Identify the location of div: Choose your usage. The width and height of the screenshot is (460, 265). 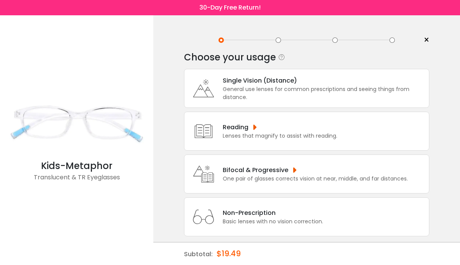
(230, 57).